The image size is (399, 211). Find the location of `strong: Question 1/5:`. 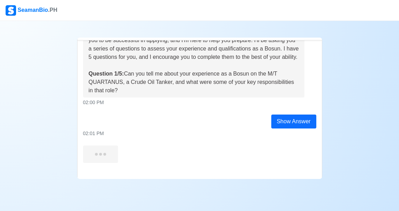

strong: Question 1/5: is located at coordinates (106, 74).